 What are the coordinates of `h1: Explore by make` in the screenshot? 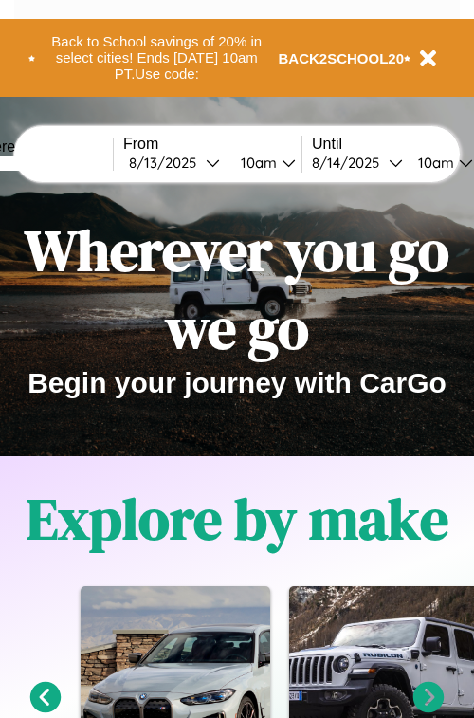 It's located at (237, 519).